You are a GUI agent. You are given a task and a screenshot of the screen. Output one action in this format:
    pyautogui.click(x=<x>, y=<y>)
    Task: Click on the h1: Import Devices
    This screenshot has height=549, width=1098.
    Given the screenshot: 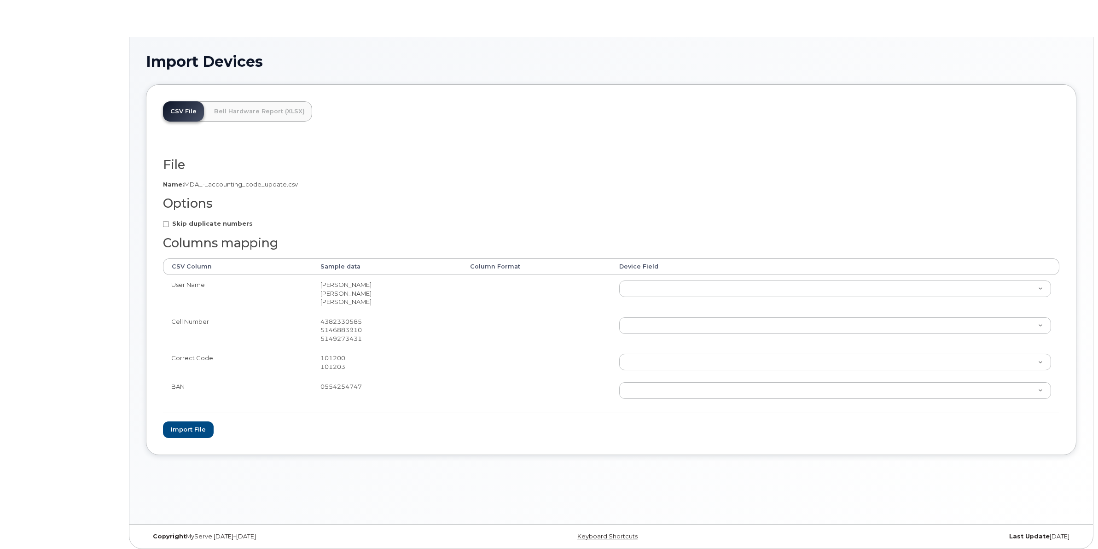 What is the action you would take?
    pyautogui.click(x=611, y=61)
    